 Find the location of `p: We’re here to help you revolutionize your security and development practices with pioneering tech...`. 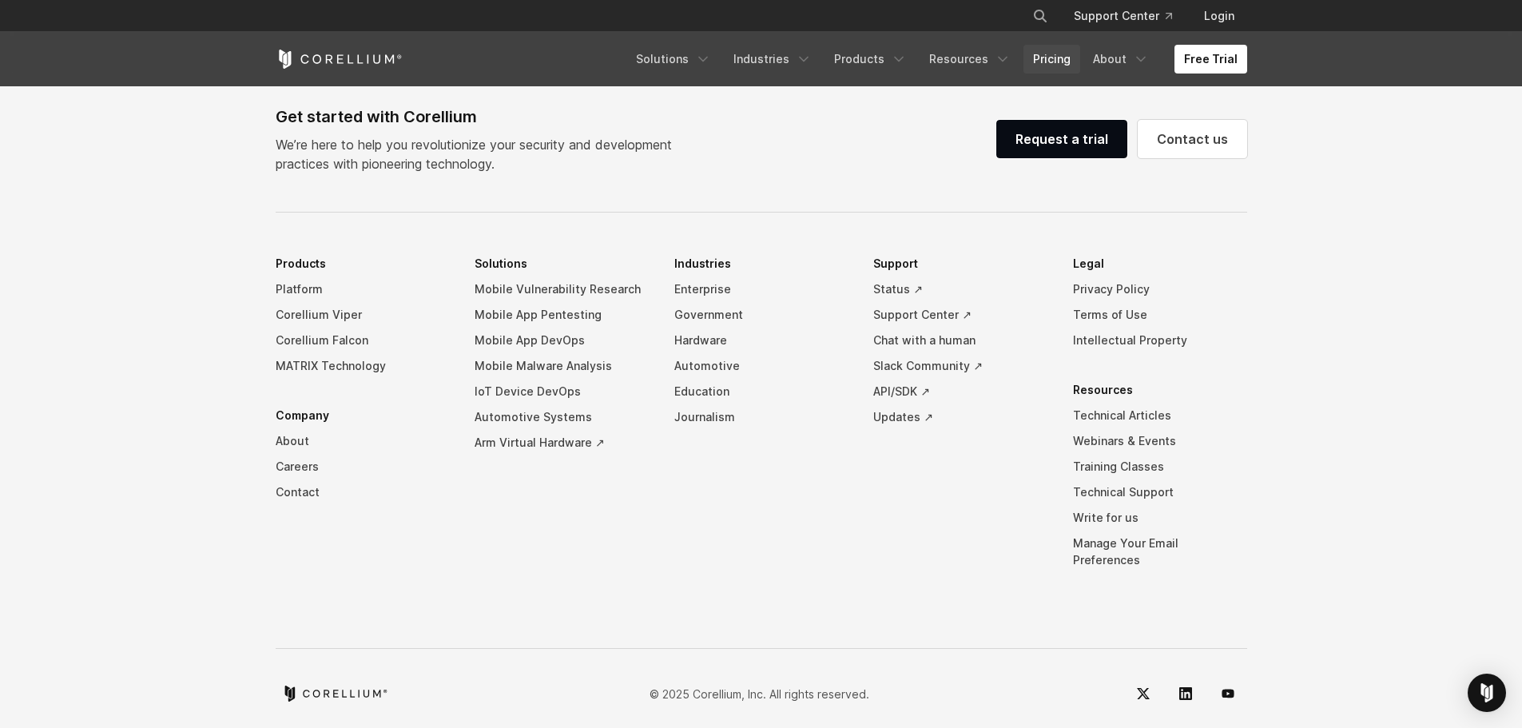

p: We’re here to help you revolutionize your security and development practices with pioneering tech... is located at coordinates (480, 154).